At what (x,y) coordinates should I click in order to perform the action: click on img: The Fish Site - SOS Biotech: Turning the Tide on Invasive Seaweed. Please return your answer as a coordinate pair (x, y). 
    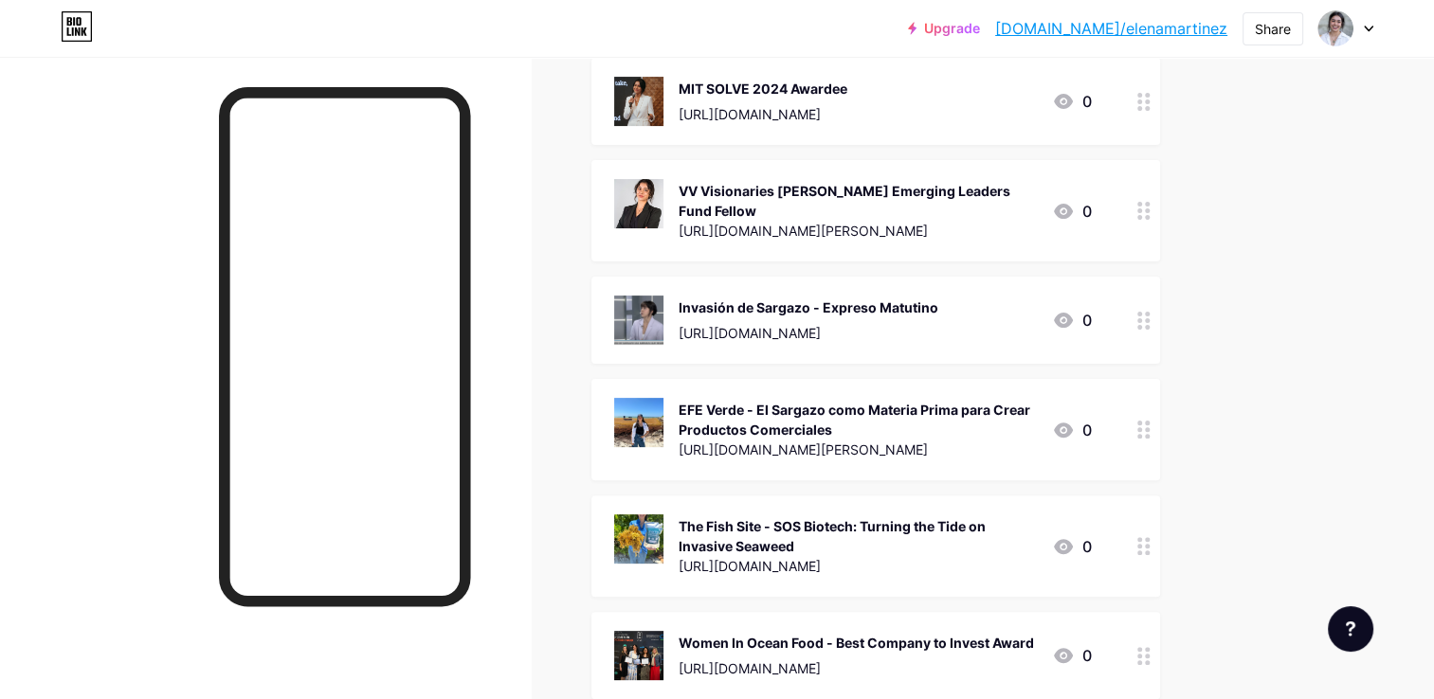
    Looking at the image, I should click on (639, 539).